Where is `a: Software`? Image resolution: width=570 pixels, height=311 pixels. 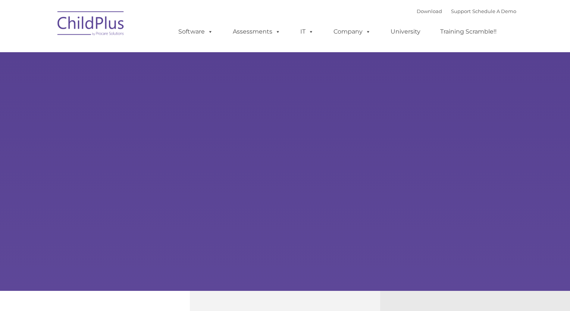 a: Software is located at coordinates (195, 32).